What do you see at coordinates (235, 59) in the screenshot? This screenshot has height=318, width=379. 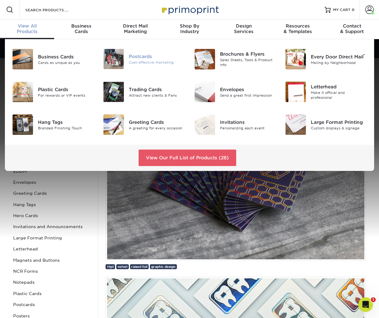 I see `a: Brochures & Flyers Brochures & Flyers Sales Sheets, Tools & Product Info` at bounding box center [235, 59].